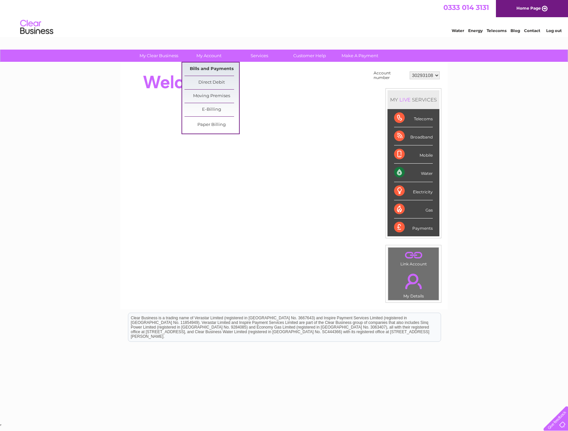 This screenshot has width=568, height=431. I want to click on a: Make A Payment, so click(359, 56).